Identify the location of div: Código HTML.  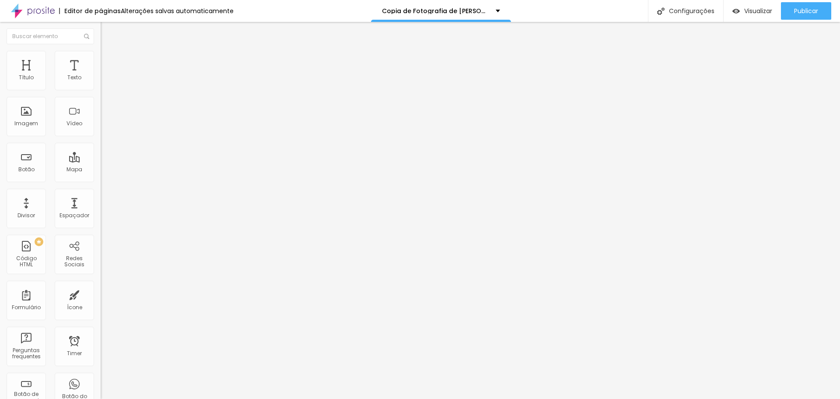
(26, 261).